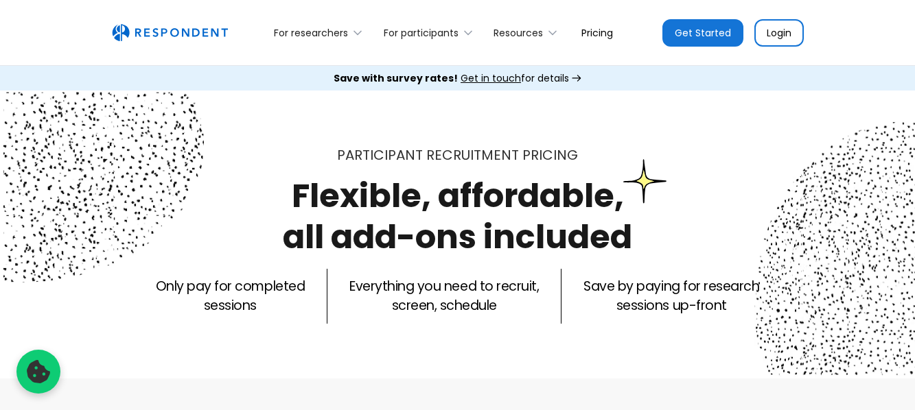 Image resolution: width=915 pixels, height=410 pixels. What do you see at coordinates (169, 33) in the screenshot?
I see `img: Untitled UI logotext` at bounding box center [169, 33].